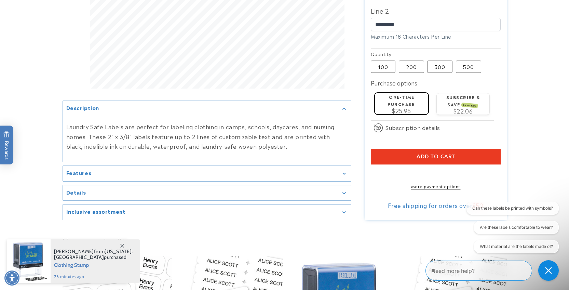 This screenshot has width=569, height=290. I want to click on label: One-time purchase, so click(401, 100).